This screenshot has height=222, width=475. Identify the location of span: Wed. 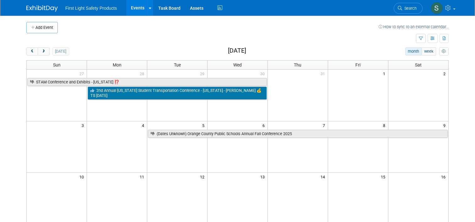
(237, 65).